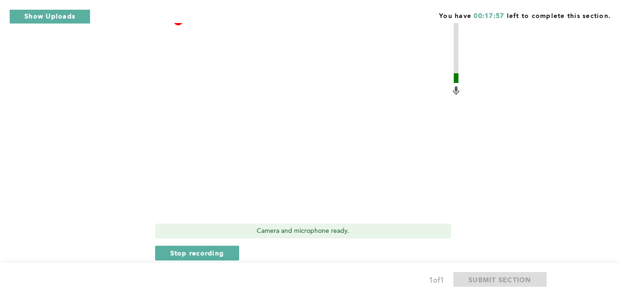  I want to click on button: Show Uploads, so click(50, 17).